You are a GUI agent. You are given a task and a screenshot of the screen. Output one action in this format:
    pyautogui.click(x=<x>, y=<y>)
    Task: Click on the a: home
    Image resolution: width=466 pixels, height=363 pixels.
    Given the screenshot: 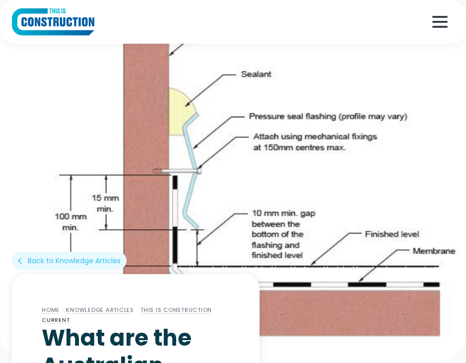 What is the action you would take?
    pyautogui.click(x=53, y=22)
    